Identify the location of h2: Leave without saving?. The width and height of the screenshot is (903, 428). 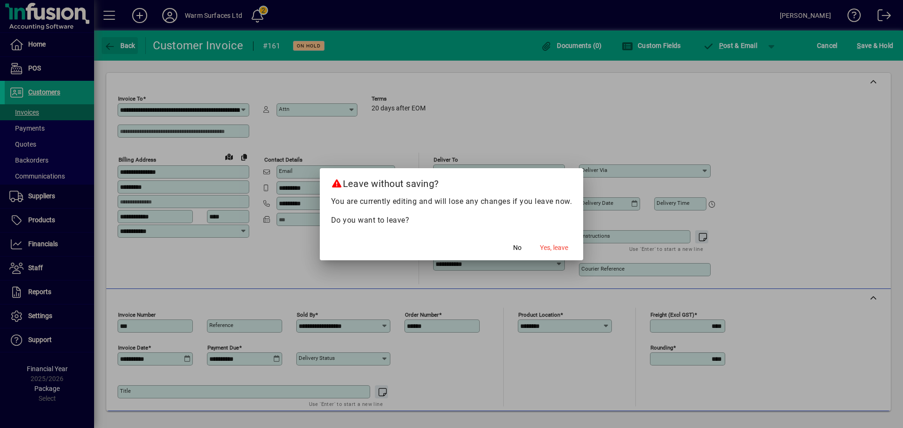
(452, 182).